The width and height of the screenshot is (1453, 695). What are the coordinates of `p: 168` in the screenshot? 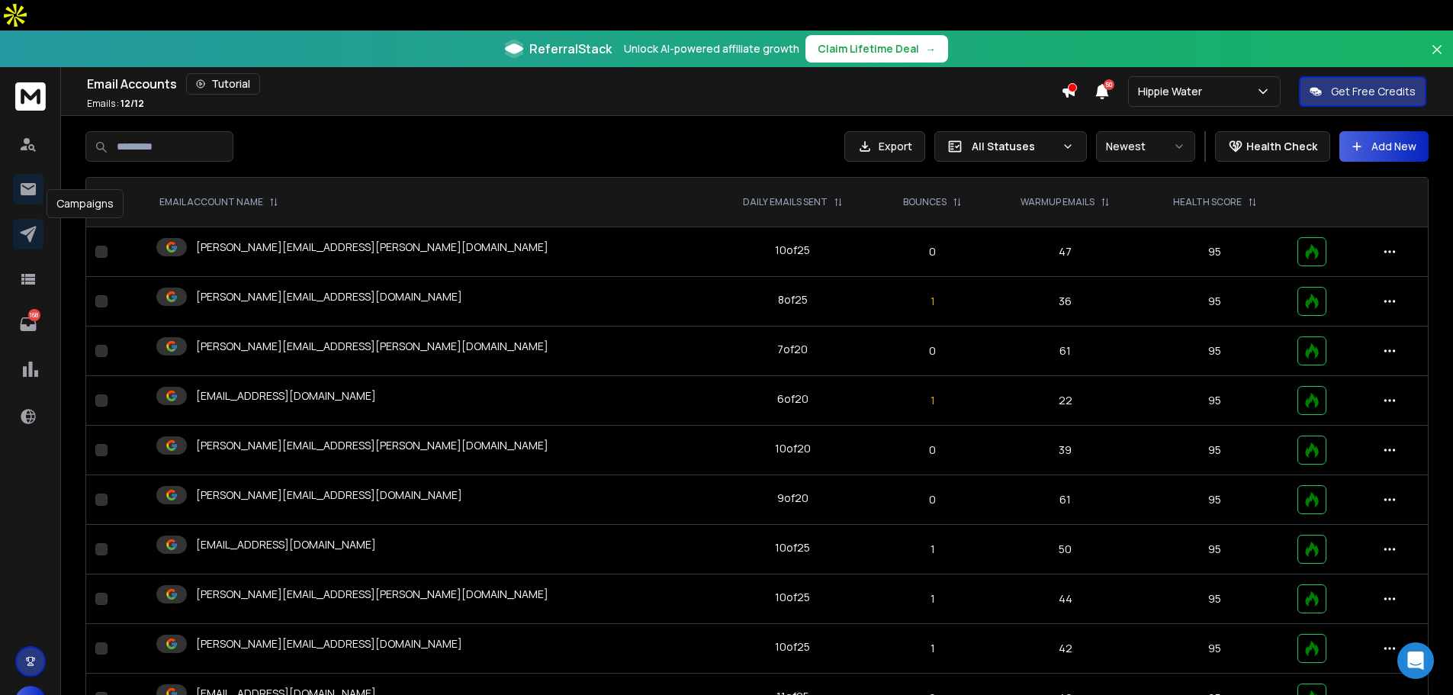 It's located at (34, 315).